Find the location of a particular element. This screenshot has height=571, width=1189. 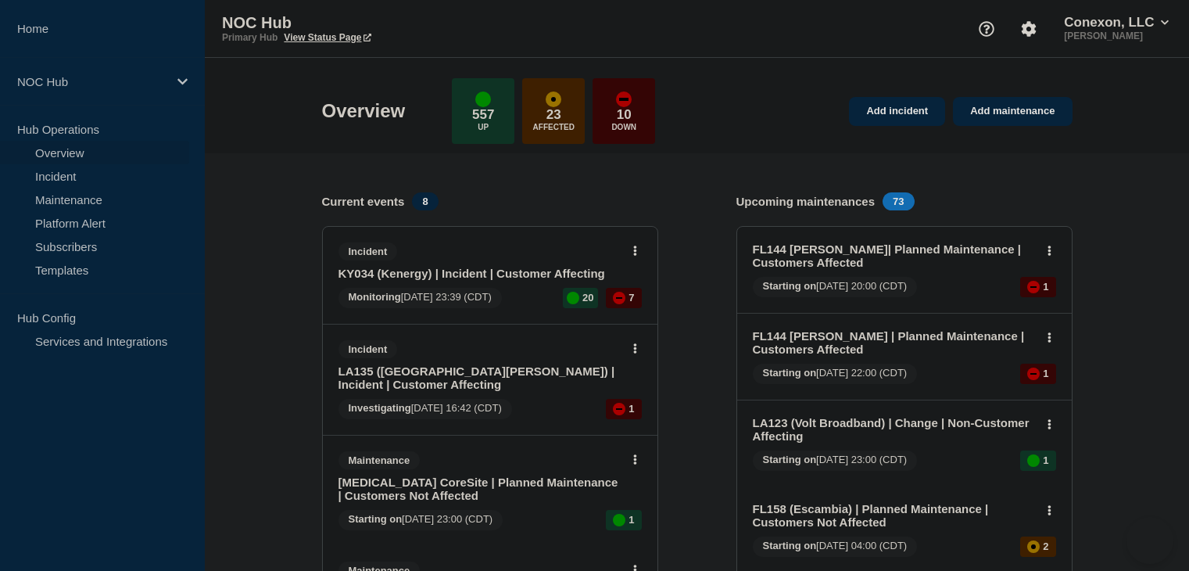

p: Primary Hub is located at coordinates (249, 38).